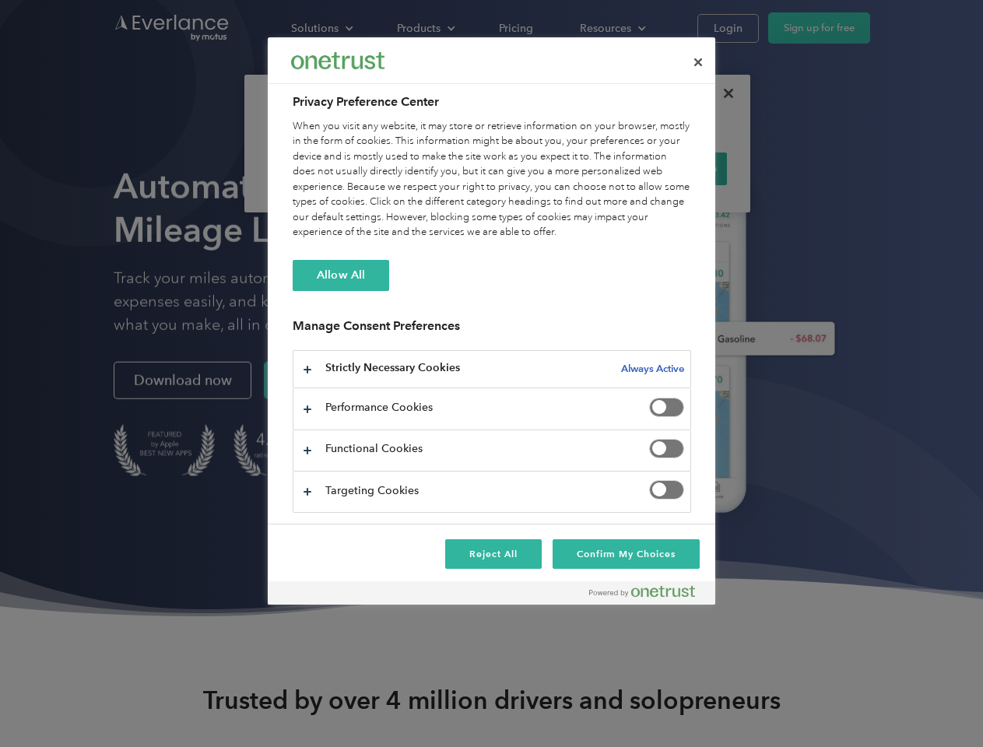  I want to click on img: Everlance, so click(338, 60).